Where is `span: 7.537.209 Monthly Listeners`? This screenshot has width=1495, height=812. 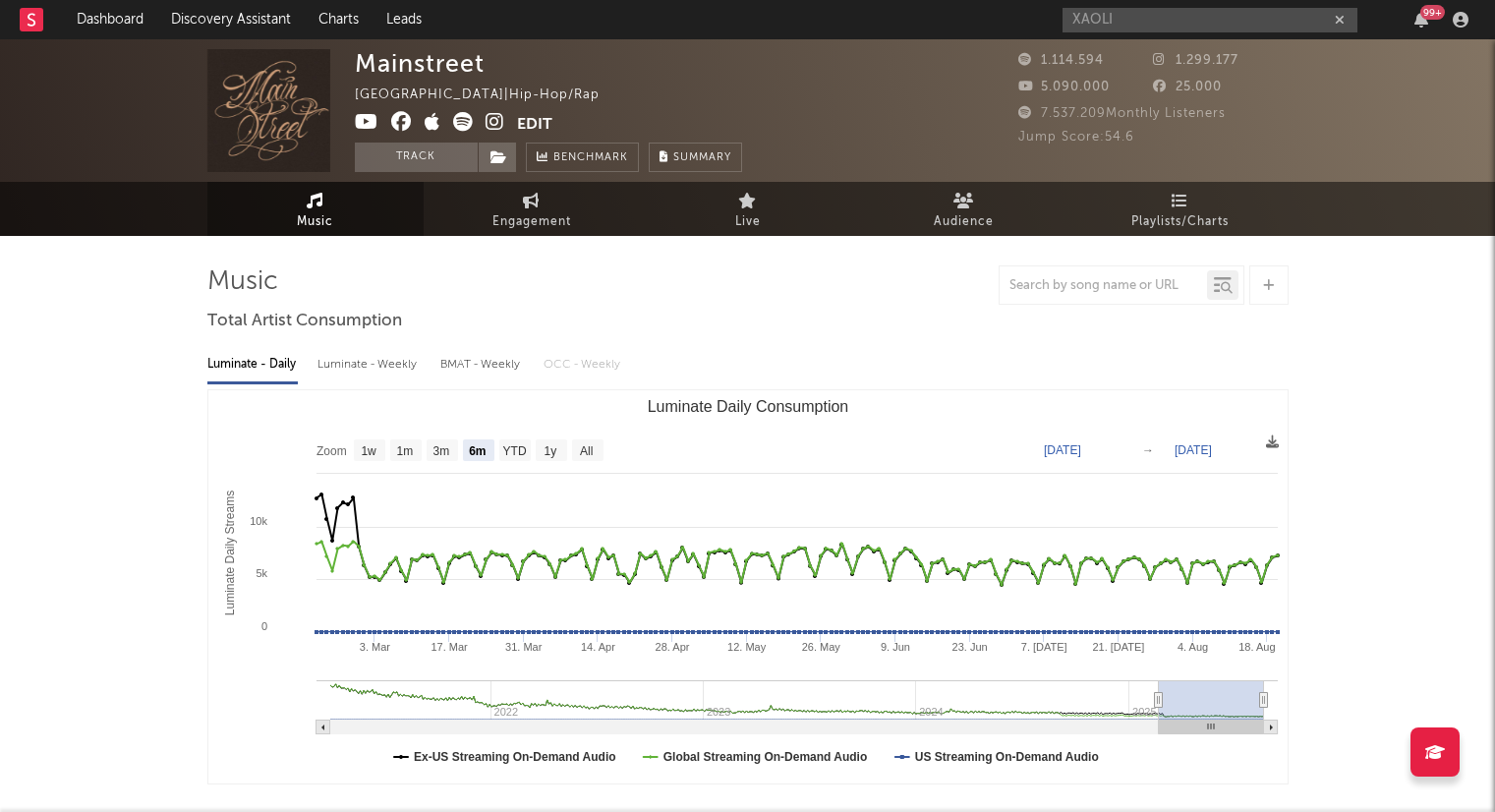 span: 7.537.209 Monthly Listeners is located at coordinates (1122, 113).